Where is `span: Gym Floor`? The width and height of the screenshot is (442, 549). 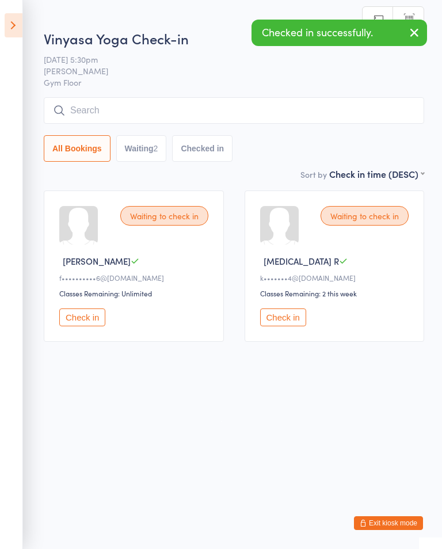
span: Gym Floor is located at coordinates (234, 82).